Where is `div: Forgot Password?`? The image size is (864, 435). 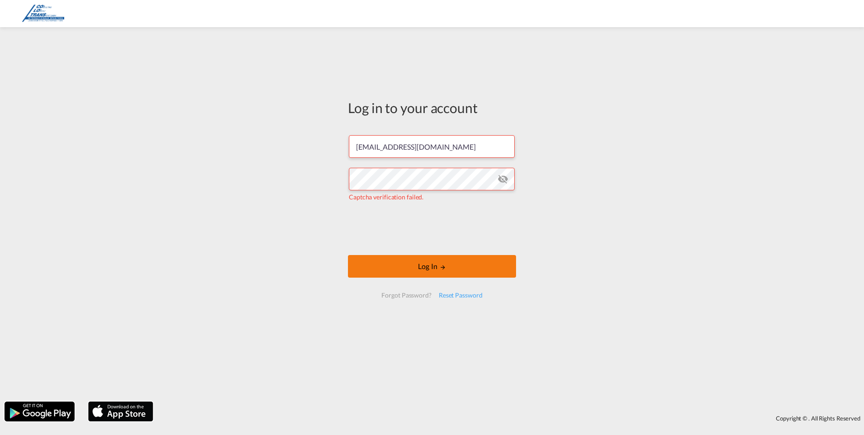
div: Forgot Password? is located at coordinates (406, 295).